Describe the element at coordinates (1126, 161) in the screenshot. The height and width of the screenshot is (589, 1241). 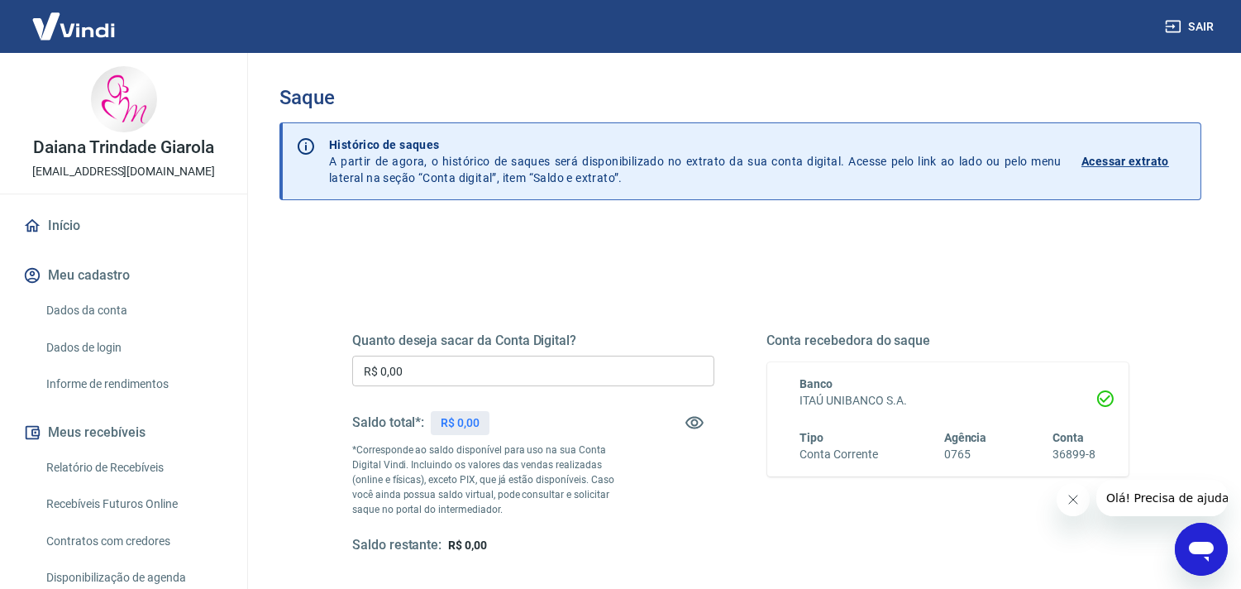
I see `p: Acessar extrato` at that location.